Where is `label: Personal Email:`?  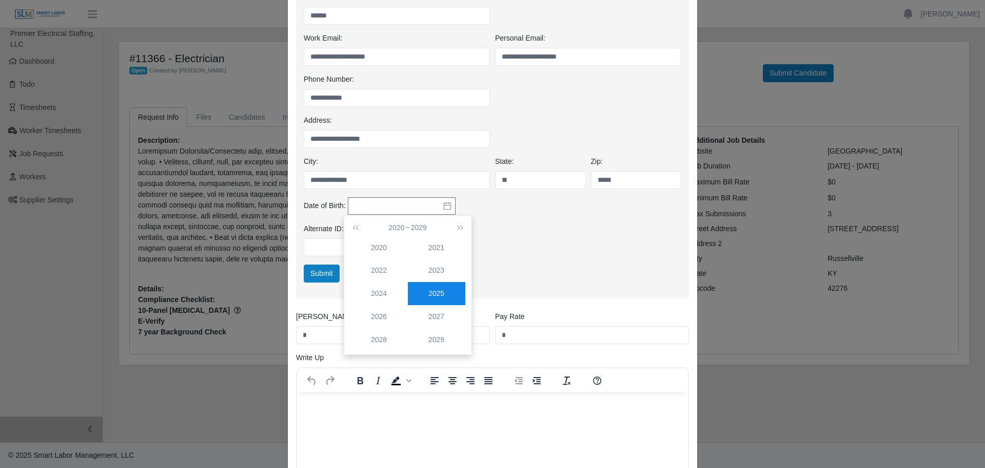
label: Personal Email: is located at coordinates (520, 38).